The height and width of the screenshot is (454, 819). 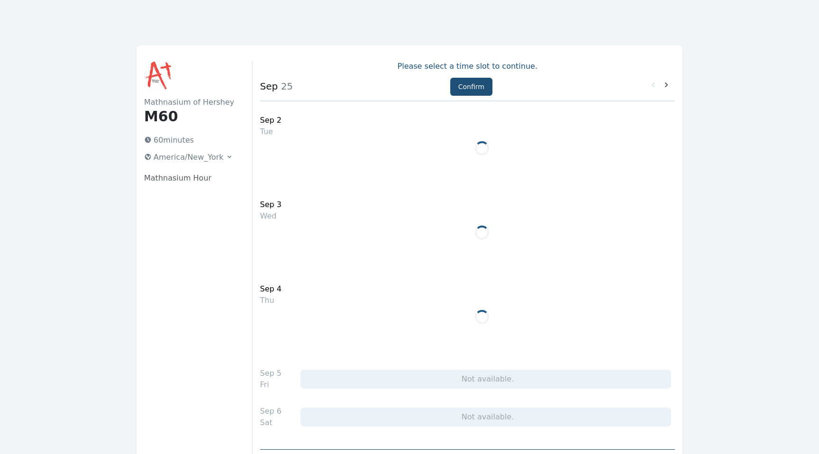 What do you see at coordinates (191, 178) in the screenshot?
I see `p: Mathnasium Hour` at bounding box center [191, 178].